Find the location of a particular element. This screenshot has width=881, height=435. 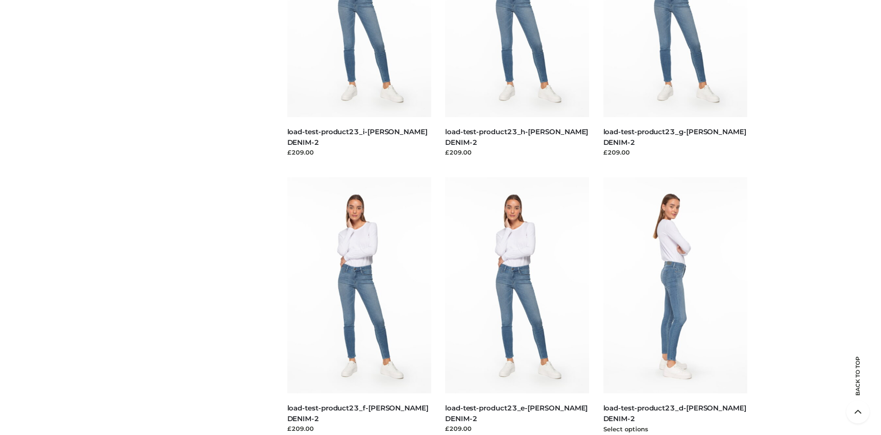

a: Select options is located at coordinates (625, 429).